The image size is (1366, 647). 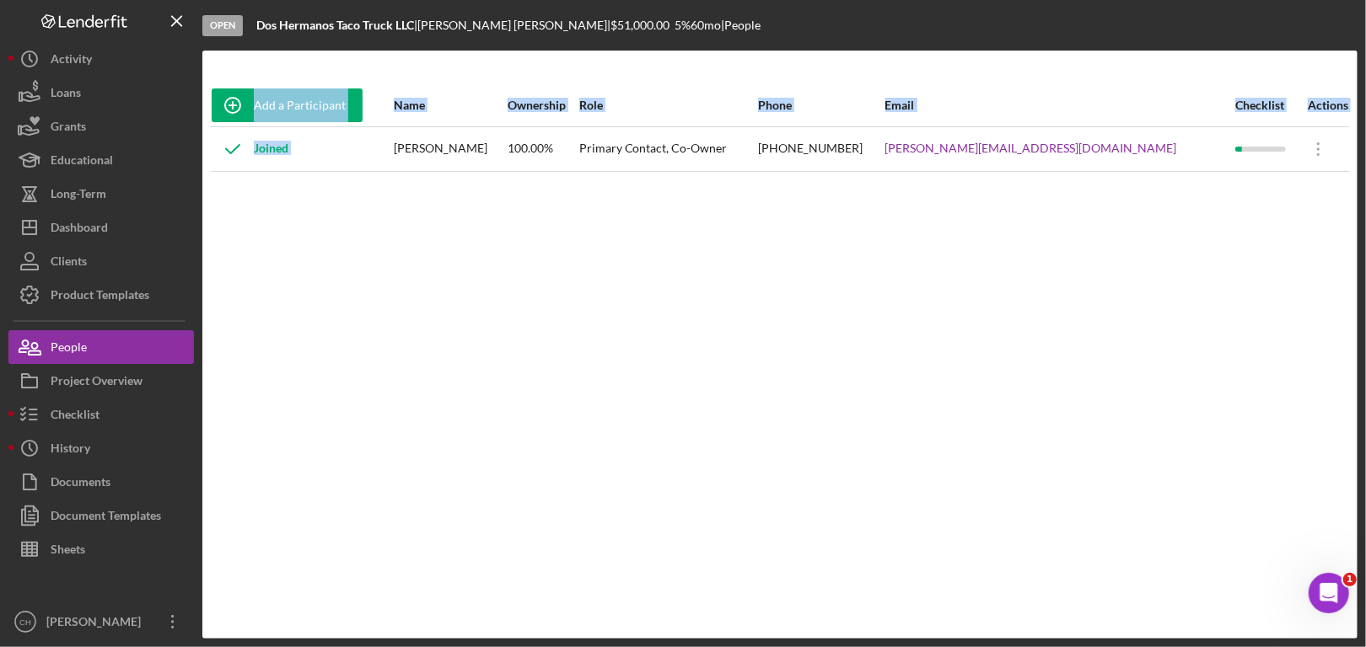 I want to click on a: Grants, so click(x=101, y=126).